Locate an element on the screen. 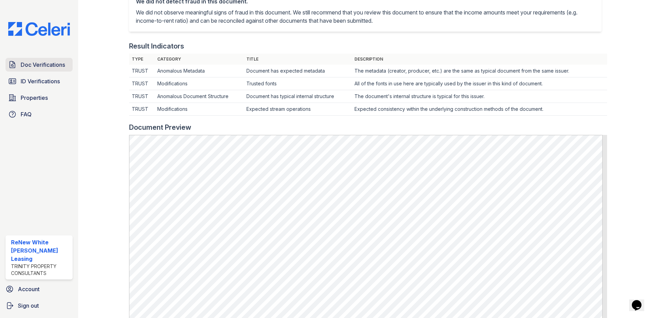 This screenshot has width=658, height=318. a: ID Verifications is located at coordinates (39, 81).